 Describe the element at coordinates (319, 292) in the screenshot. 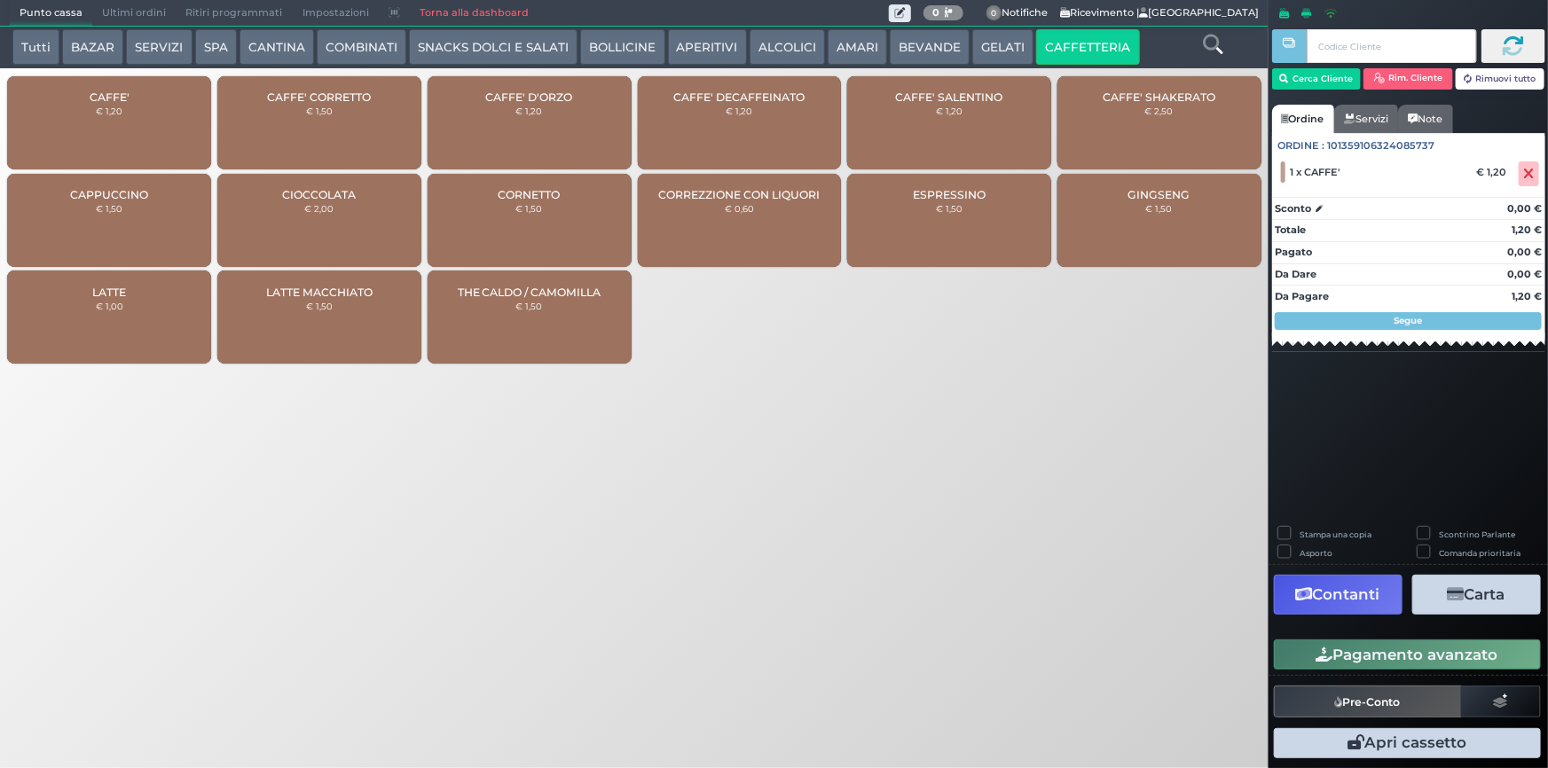

I see `span: LATTE MACCHIATO` at that location.